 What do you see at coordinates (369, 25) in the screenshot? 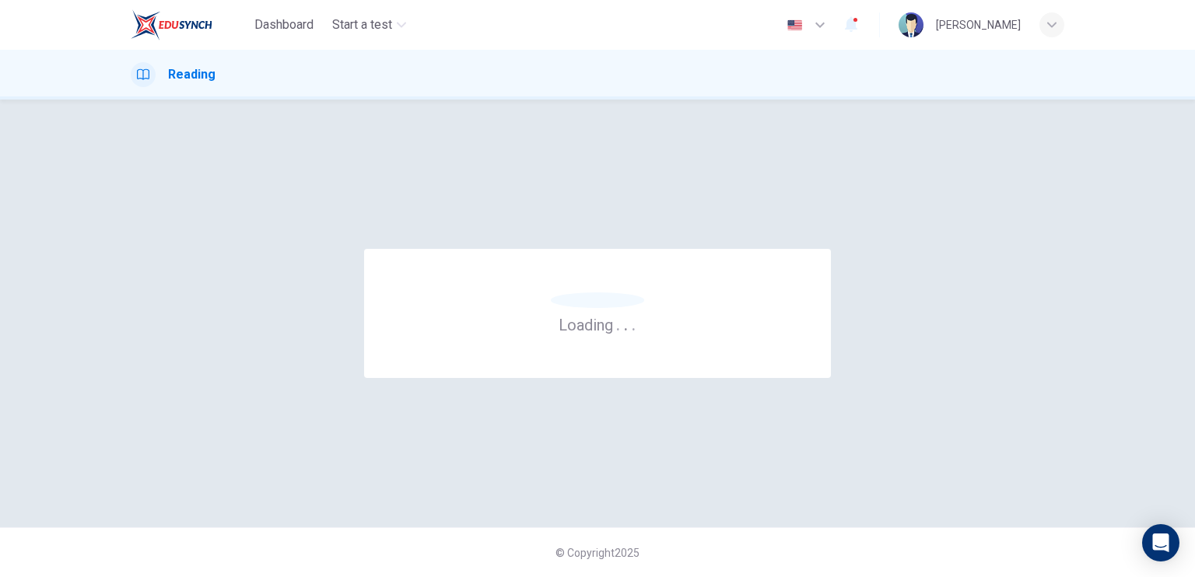
I see `button: Start a test` at bounding box center [369, 25].